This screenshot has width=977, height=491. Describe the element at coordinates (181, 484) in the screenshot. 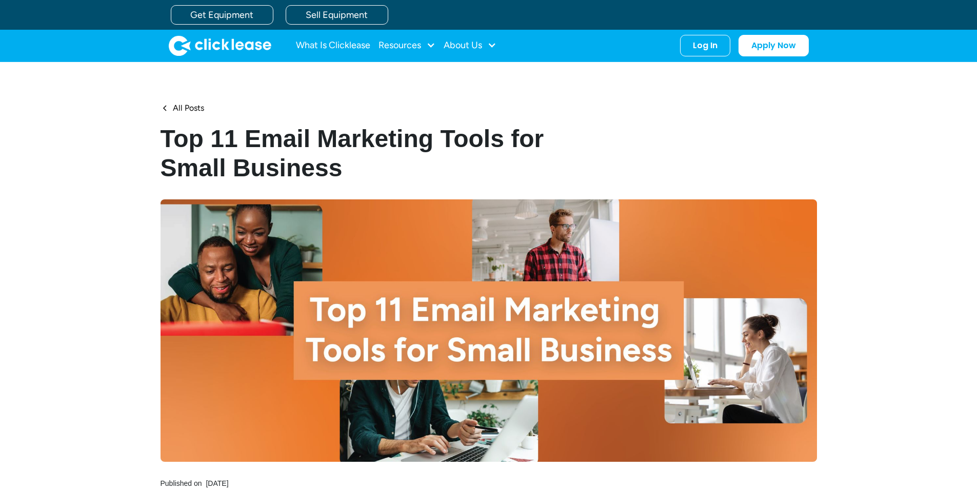

I see `div: Published on` at that location.